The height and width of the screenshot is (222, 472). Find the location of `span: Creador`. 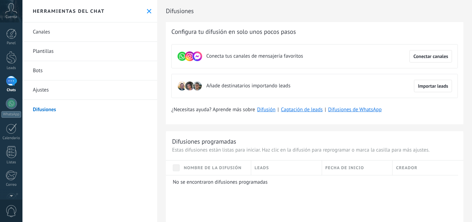

span: Creador is located at coordinates (406, 168).